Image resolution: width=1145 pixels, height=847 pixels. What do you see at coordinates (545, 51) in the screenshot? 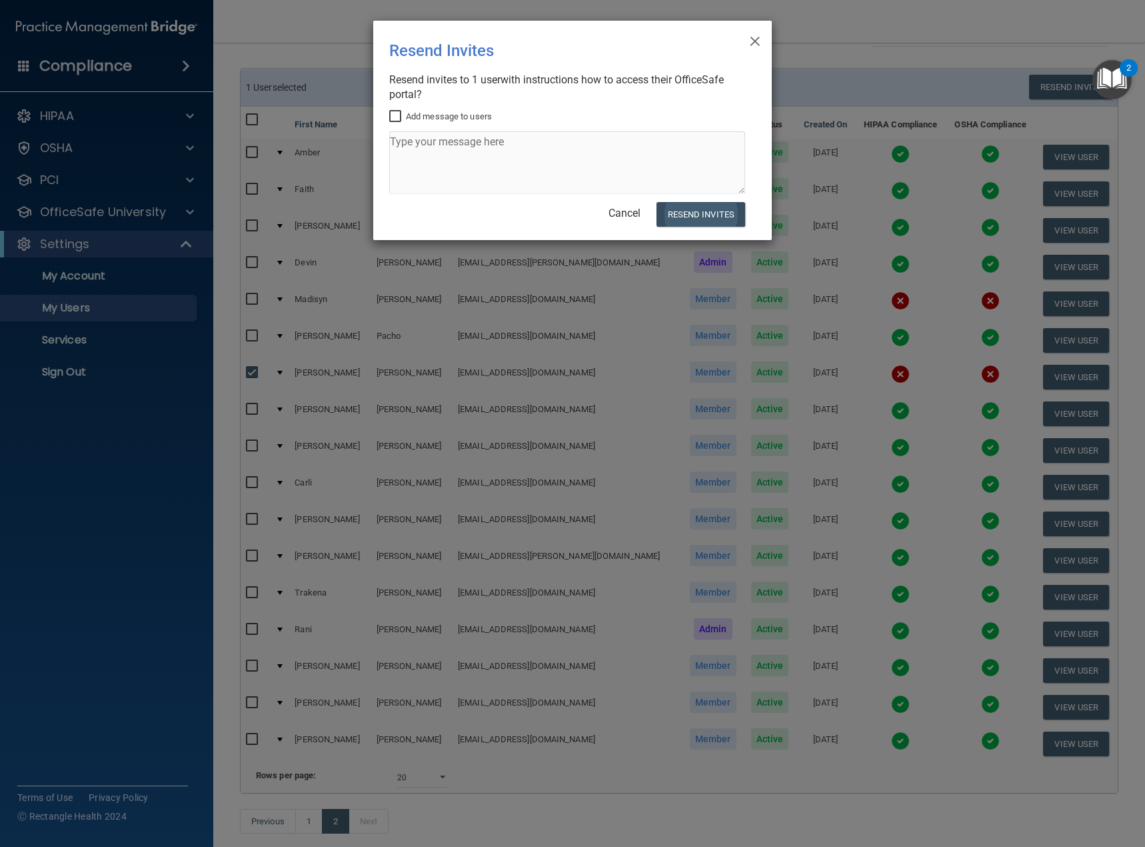
I see `div: Resend Invites` at bounding box center [545, 51].